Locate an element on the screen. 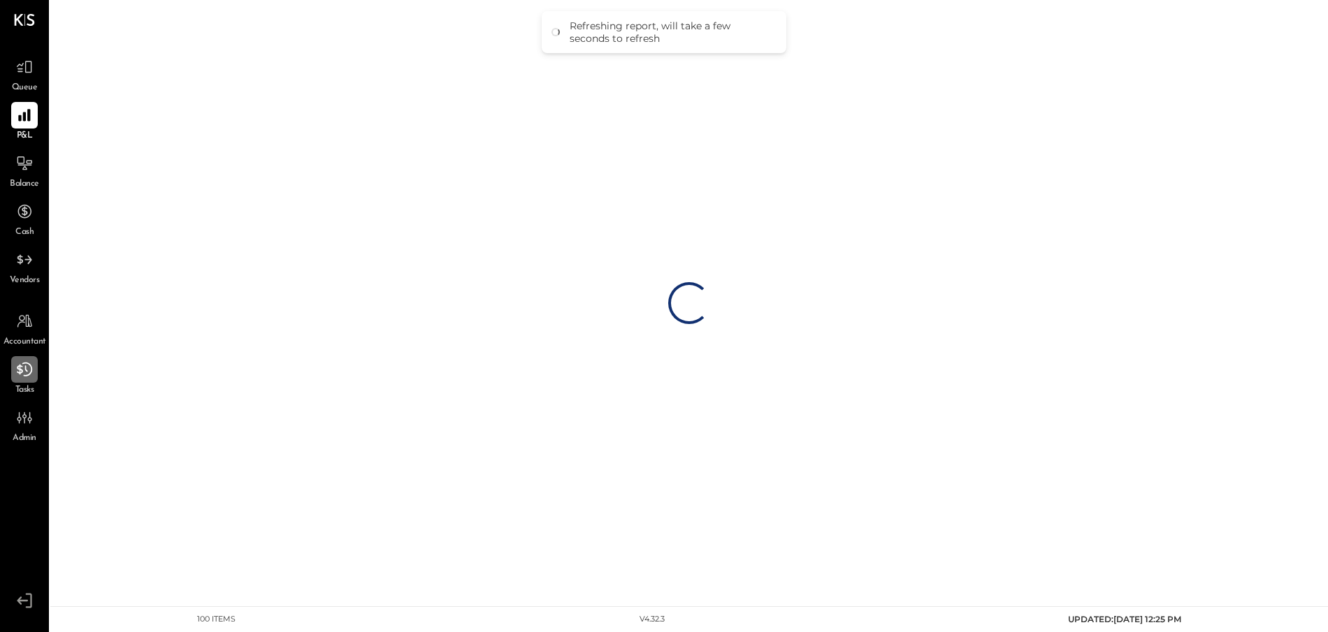 The height and width of the screenshot is (632, 1328). a: Admin is located at coordinates (24, 425).